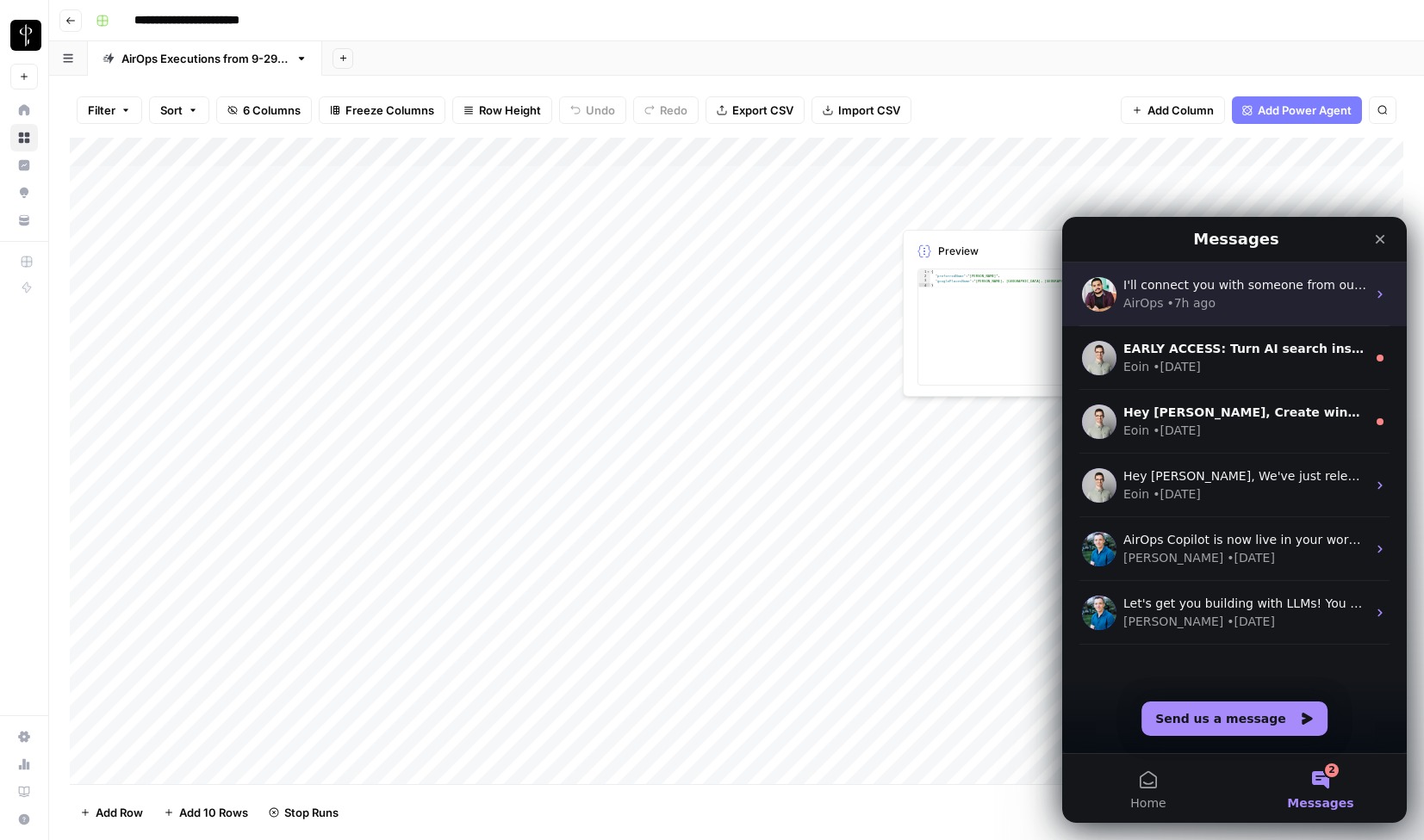 This screenshot has height=840, width=1424. Describe the element at coordinates (592, 110) in the screenshot. I see `button: Undo` at that location.